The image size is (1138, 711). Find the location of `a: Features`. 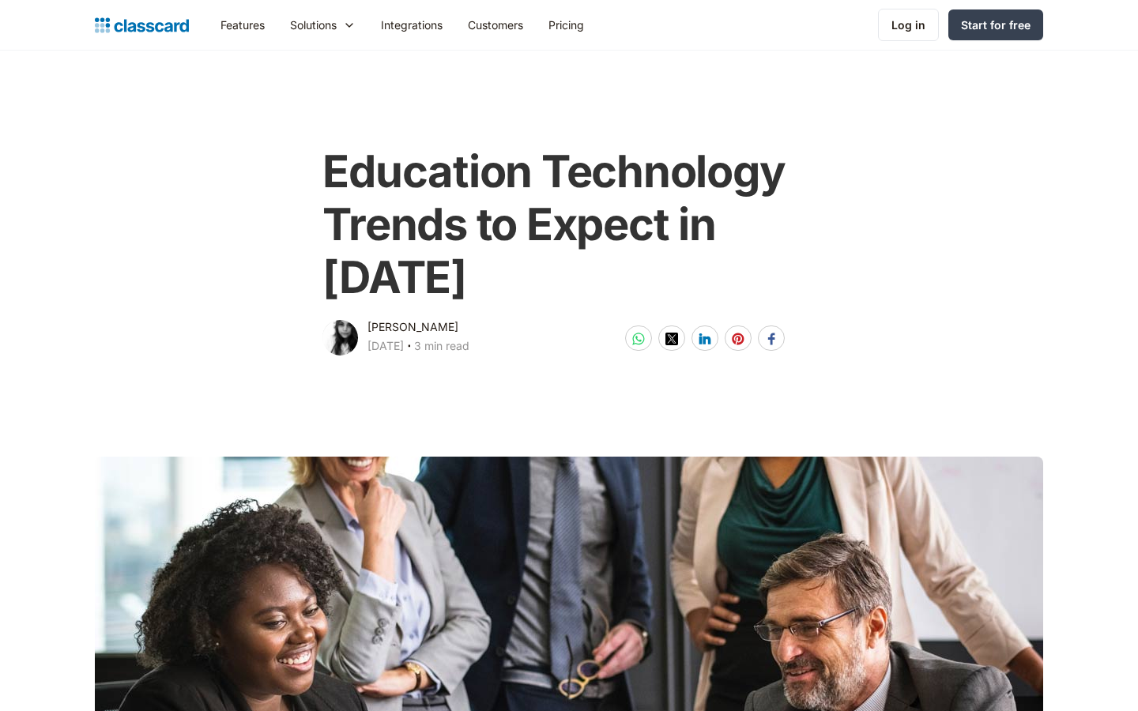

a: Features is located at coordinates (243, 24).